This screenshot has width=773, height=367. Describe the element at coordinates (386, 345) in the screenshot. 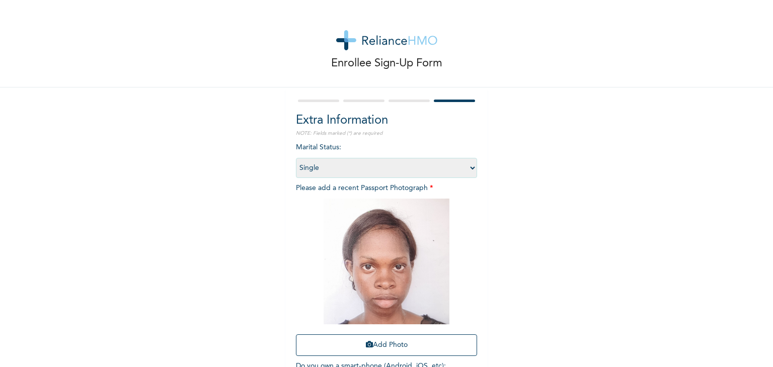

I see `button: Add Photo` at that location.